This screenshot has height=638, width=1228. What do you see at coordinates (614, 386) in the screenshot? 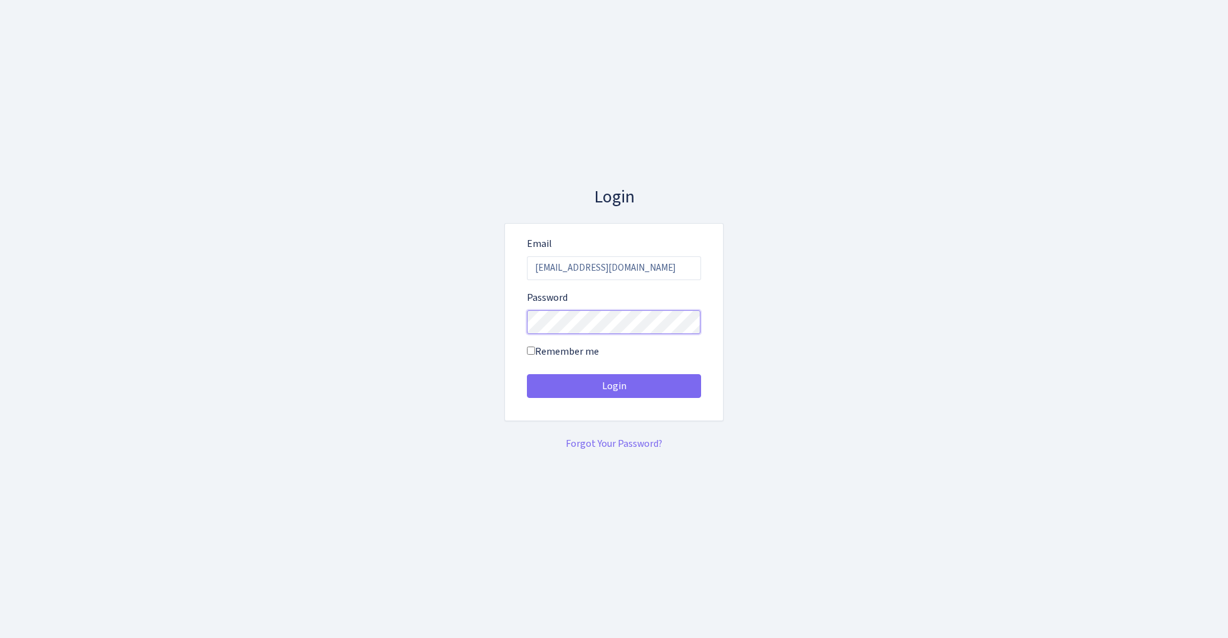
I see `button: Login` at bounding box center [614, 386].